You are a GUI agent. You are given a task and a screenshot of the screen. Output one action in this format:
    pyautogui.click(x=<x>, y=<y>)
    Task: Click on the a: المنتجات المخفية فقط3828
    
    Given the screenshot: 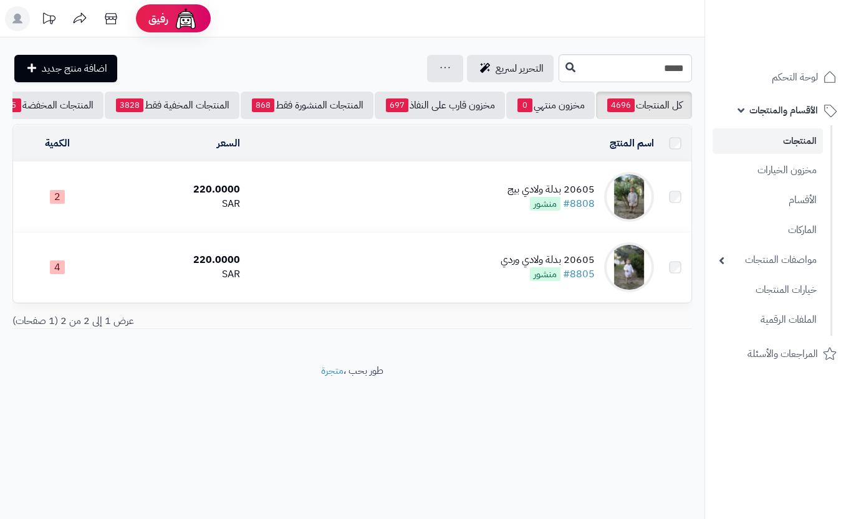 What is the action you would take?
    pyautogui.click(x=172, y=105)
    